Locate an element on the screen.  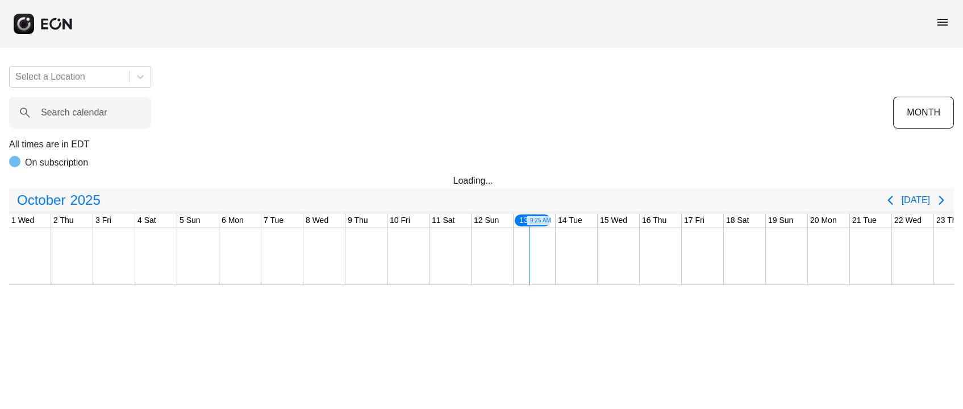
label: Search calendar is located at coordinates (74, 113).